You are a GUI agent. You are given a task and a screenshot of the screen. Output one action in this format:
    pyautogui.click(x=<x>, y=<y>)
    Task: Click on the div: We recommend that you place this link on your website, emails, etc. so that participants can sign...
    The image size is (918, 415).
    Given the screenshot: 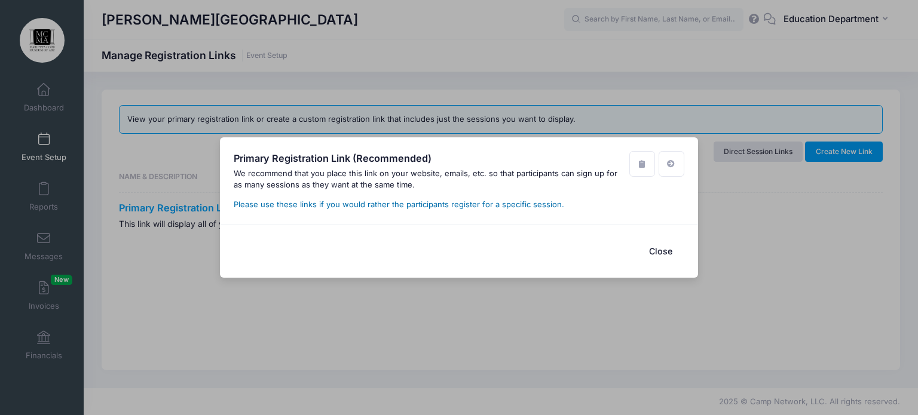 What is the action you would take?
    pyautogui.click(x=427, y=179)
    